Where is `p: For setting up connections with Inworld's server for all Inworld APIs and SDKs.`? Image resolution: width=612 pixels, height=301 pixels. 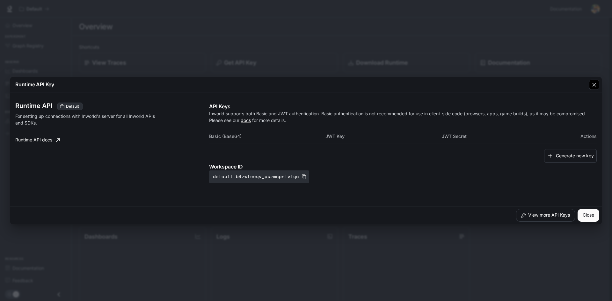
p: For setting up connections with Inworld's server for all Inworld APIs and SDKs. is located at coordinates (86, 119).